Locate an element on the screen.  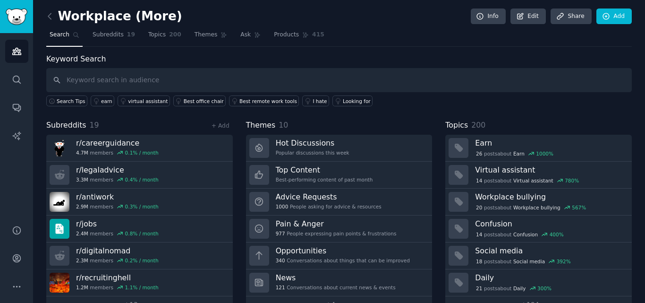
h3: News is located at coordinates (336, 277).